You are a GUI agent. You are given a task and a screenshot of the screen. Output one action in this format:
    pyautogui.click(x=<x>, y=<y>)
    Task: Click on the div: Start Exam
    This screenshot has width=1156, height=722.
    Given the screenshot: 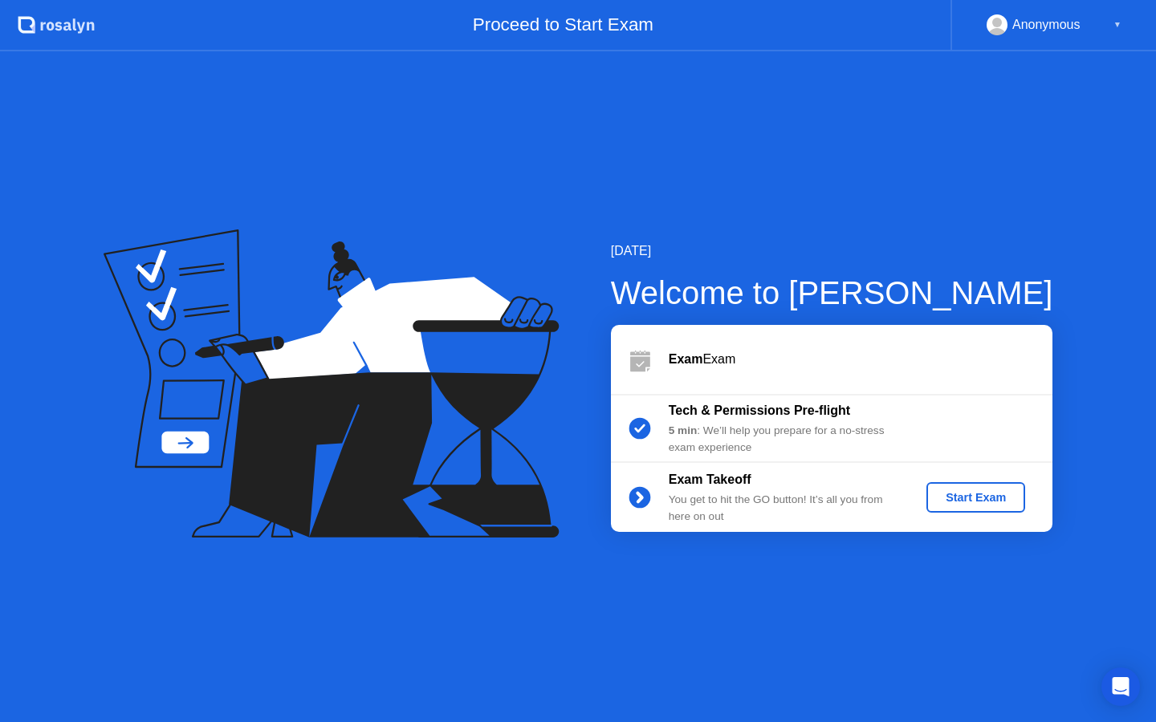 What is the action you would take?
    pyautogui.click(x=975, y=498)
    